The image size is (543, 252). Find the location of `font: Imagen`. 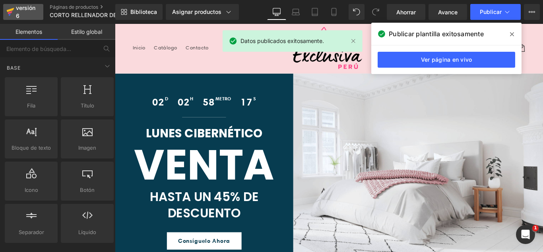

font: Imagen is located at coordinates (87, 147).